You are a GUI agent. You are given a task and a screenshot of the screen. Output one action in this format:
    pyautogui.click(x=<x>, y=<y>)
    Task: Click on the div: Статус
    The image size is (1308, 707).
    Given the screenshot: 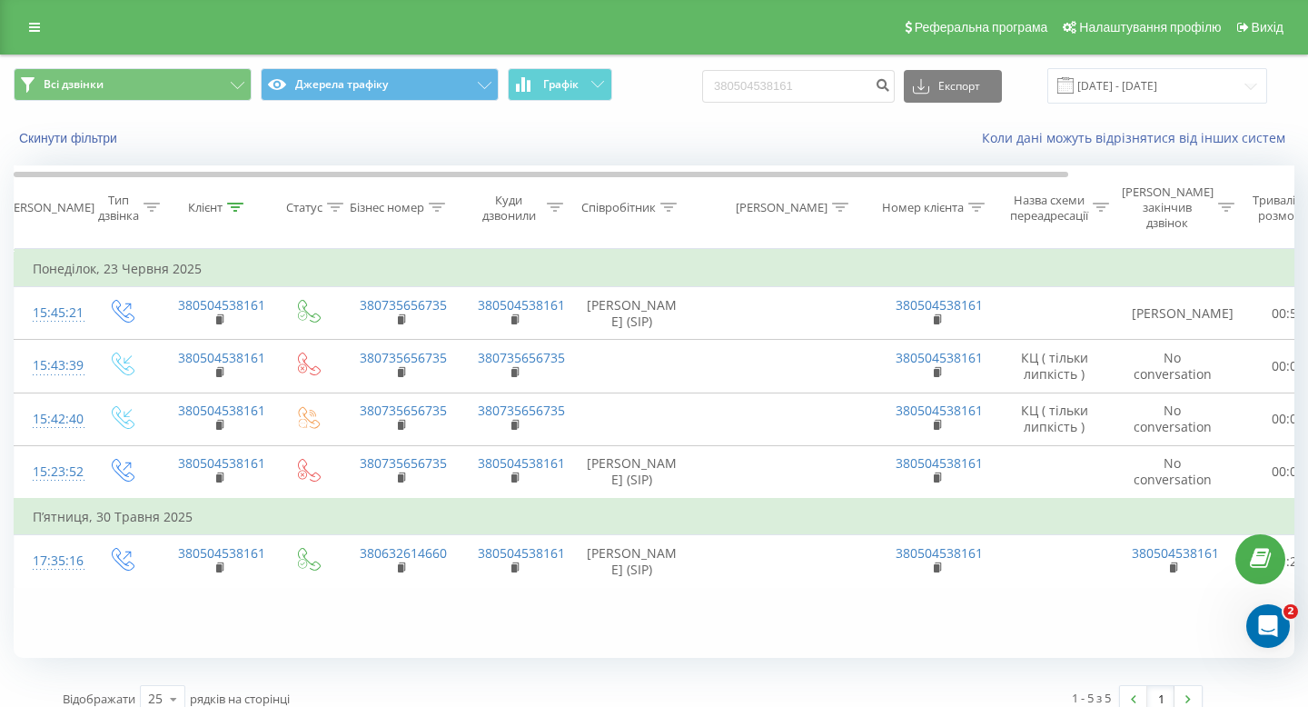 What is the action you would take?
    pyautogui.click(x=304, y=207)
    